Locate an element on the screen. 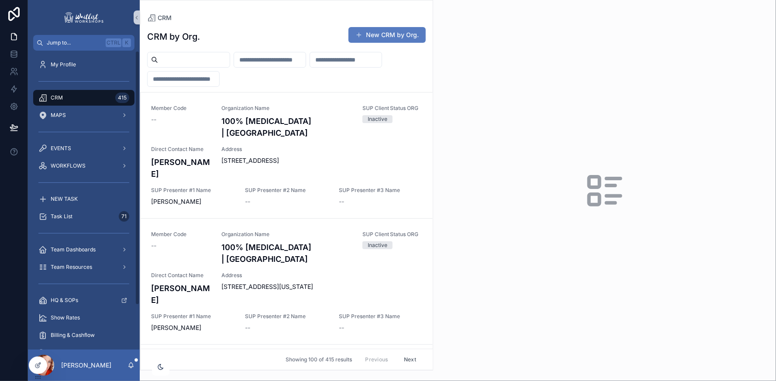 This screenshot has width=776, height=381. div: 71 is located at coordinates (124, 216).